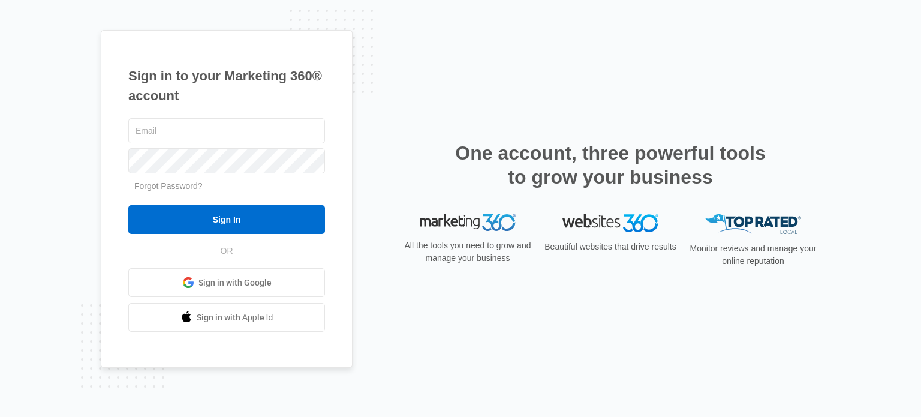  What do you see at coordinates (753, 224) in the screenshot?
I see `img: Top Rated Local` at bounding box center [753, 224].